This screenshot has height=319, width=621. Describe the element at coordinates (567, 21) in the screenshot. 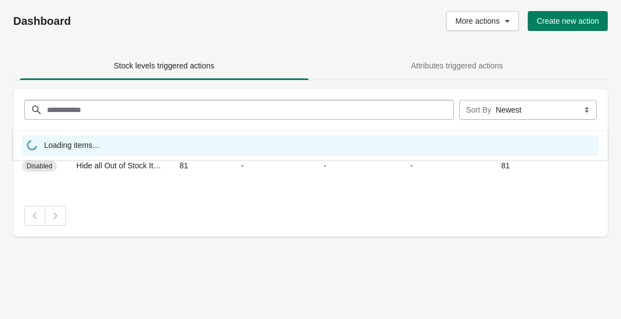

I see `span: Create new action` at that location.